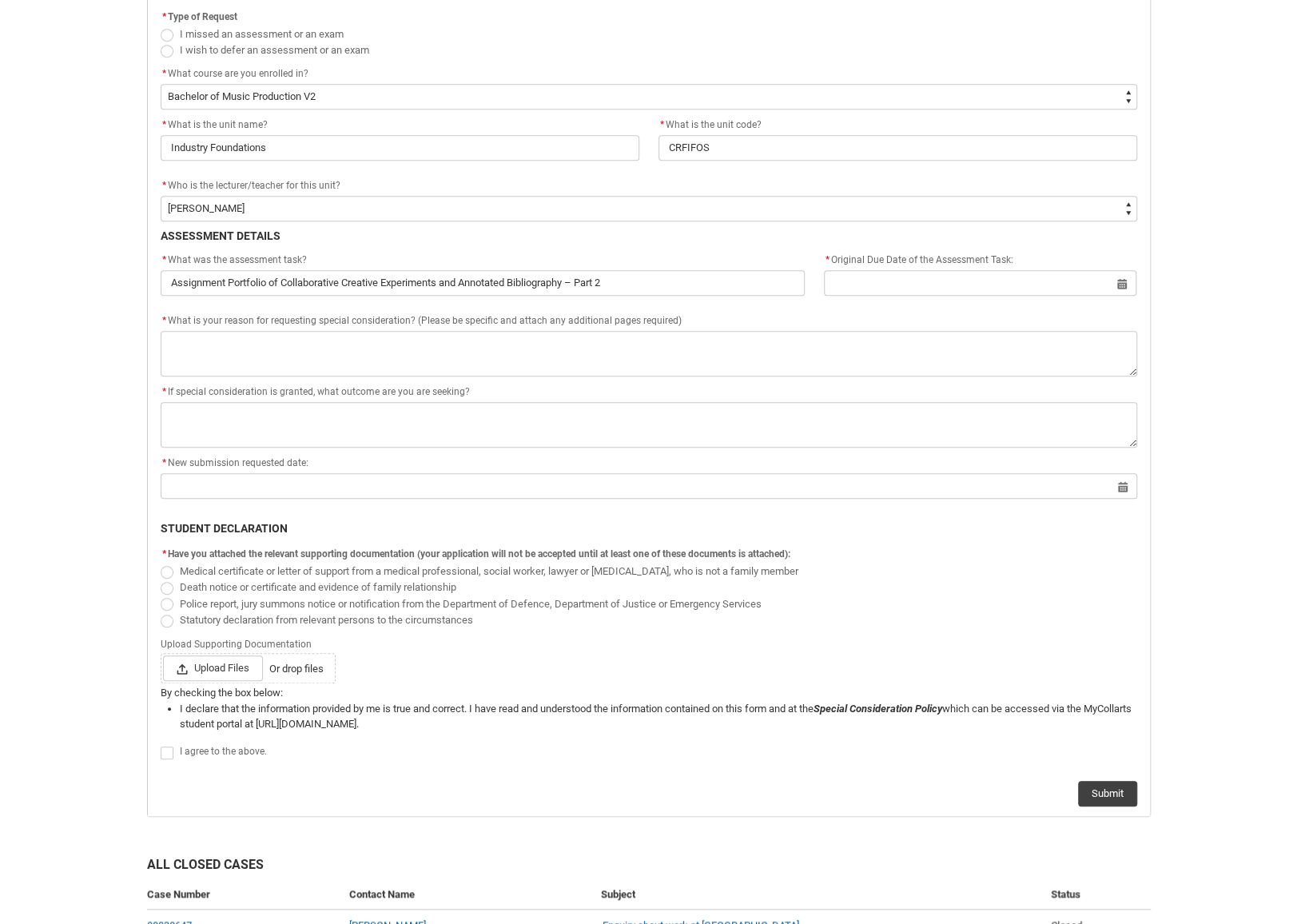  Describe the element at coordinates (1098, 894) in the screenshot. I see `th: Status` at that location.